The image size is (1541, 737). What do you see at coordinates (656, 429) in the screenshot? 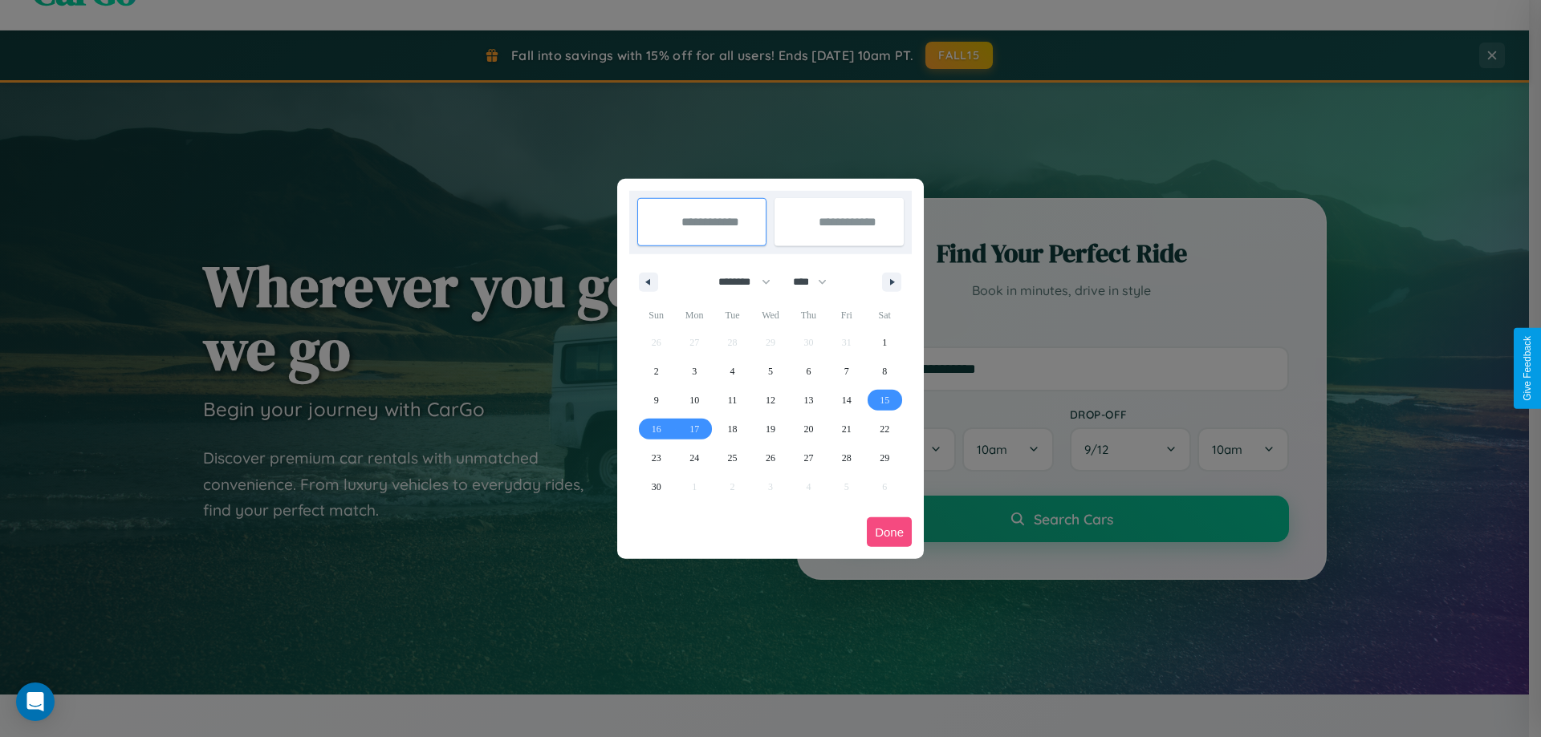
I see `span: 16` at bounding box center [656, 429].